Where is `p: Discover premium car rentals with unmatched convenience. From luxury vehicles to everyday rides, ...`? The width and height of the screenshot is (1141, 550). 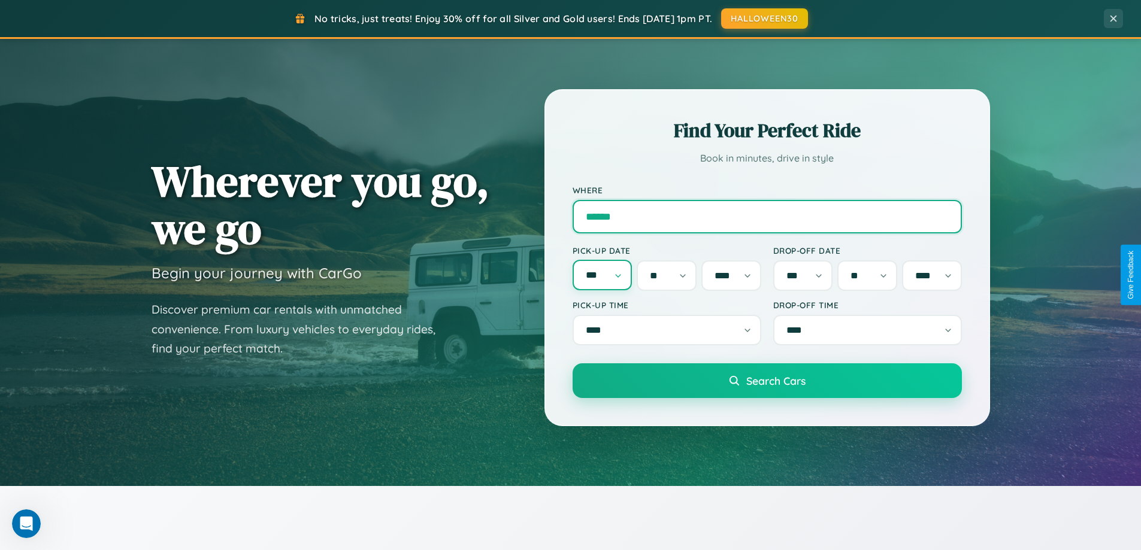
p: Discover premium car rentals with unmatched convenience. From luxury vehicles to everyday rides, ... is located at coordinates (301, 329).